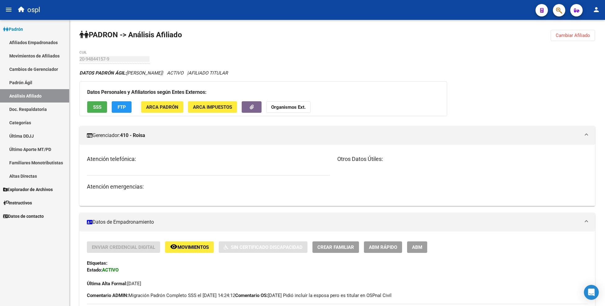  Describe the element at coordinates (154, 73) in the screenshot. I see `i: | ACTIVO |` at that location.